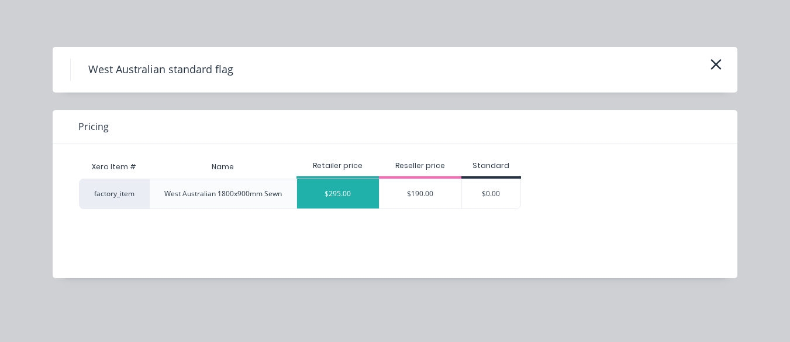 The width and height of the screenshot is (790, 342). What do you see at coordinates (420, 166) in the screenshot?
I see `div: Reseller price` at bounding box center [420, 166].